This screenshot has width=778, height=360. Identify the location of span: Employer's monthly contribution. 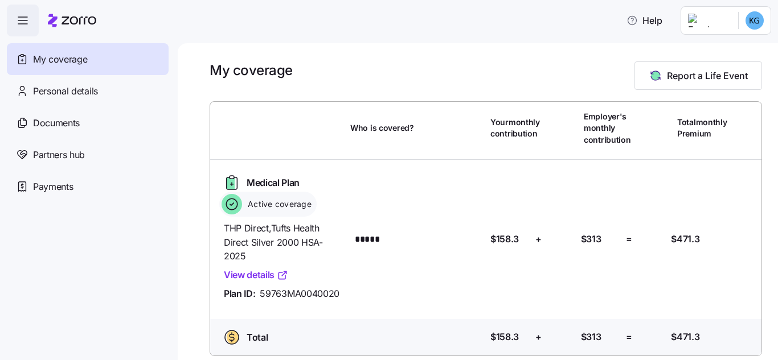
(607, 128).